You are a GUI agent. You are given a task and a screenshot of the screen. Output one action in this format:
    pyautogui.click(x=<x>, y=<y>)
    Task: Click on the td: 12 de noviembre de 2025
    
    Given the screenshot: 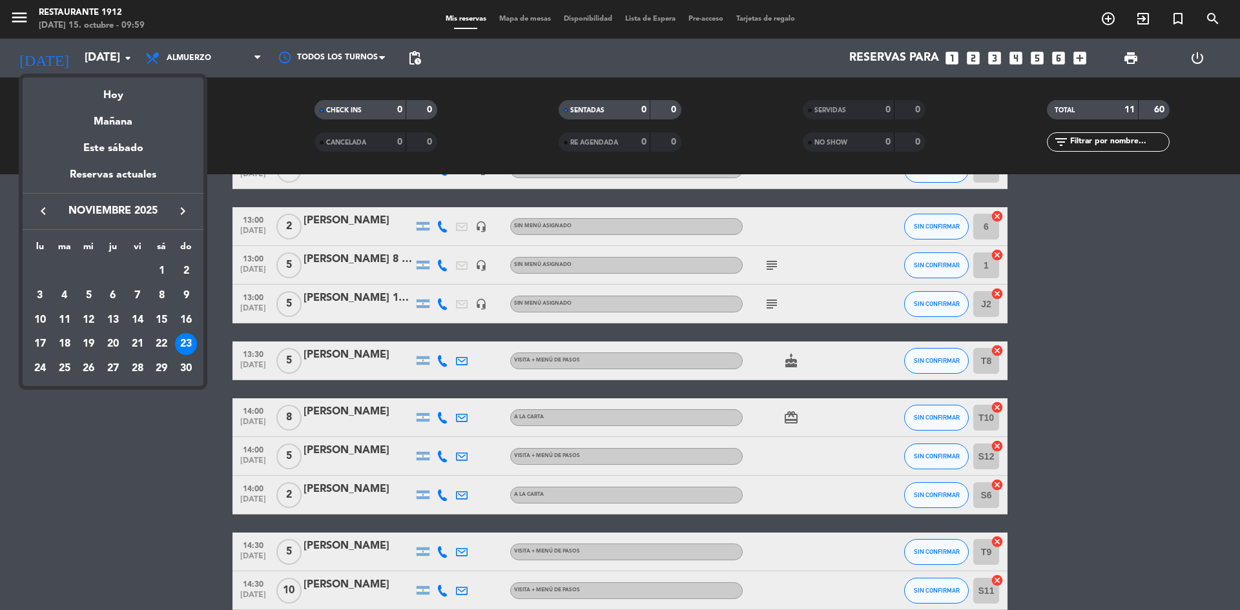 What is the action you would take?
    pyautogui.click(x=88, y=320)
    